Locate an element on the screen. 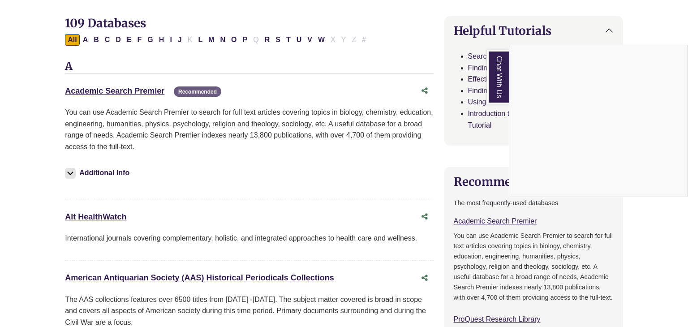  p: The most frequently-used databases is located at coordinates (534, 203).